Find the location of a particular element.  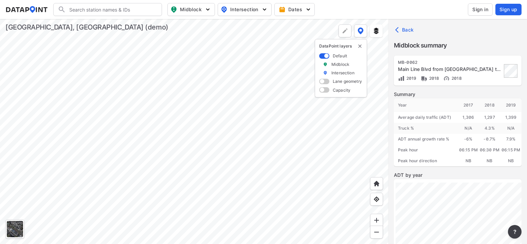

label: Capacity is located at coordinates (342, 90).